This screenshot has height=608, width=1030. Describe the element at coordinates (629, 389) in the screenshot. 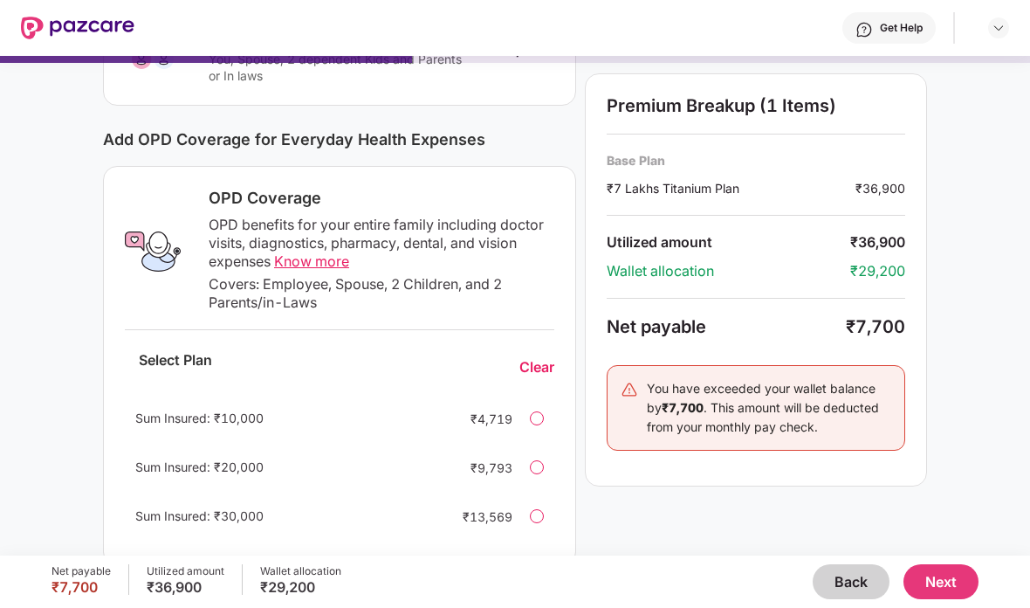

I see `img: svg+xml;base64,PHN2ZyB4bWxucz0iaHR0cDovL3d3dy53My5vcmcvMjAwMC9zdmciIHdpZHRoPSIyNCIgaGVpZ2h0PSIyNC...` at that location.